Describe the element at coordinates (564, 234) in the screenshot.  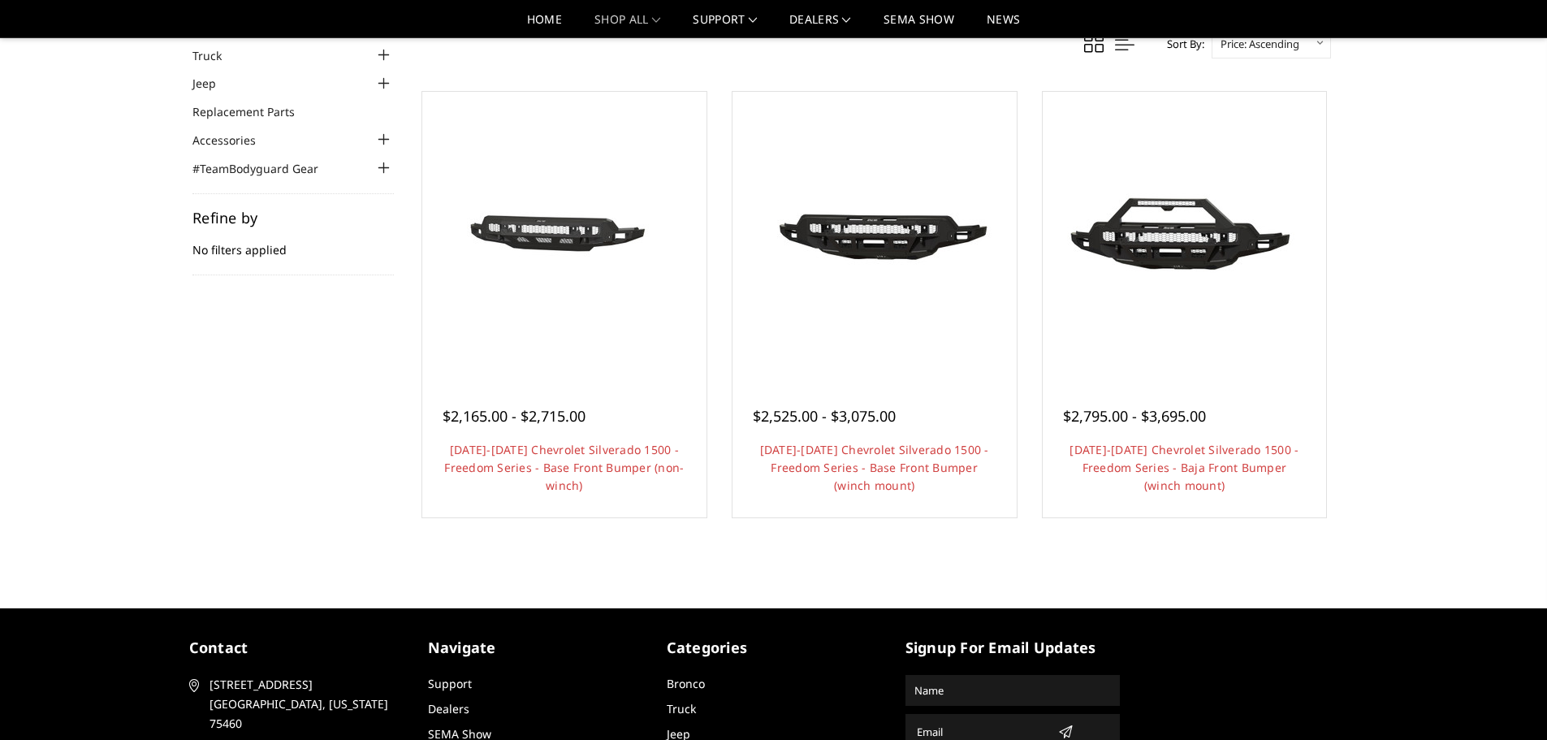
I see `a: 2022-2025 Chevrolet Silverado 1500 - Freedom Series - Base Front Bumper (non-winch) 2022-2025 Che...` at that location.